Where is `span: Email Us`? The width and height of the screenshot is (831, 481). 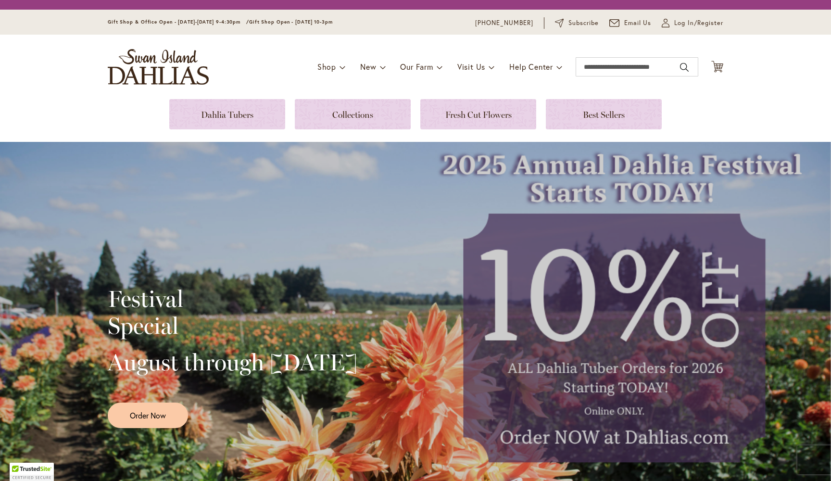
span: Email Us is located at coordinates (638, 23).